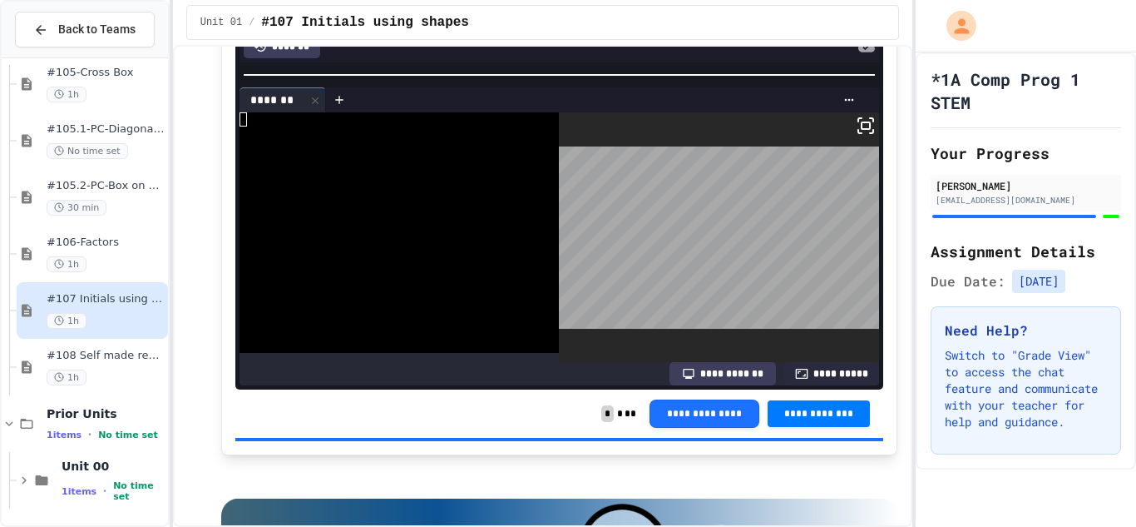 This screenshot has width=1136, height=527. I want to click on span: Back to Teams, so click(97, 29).